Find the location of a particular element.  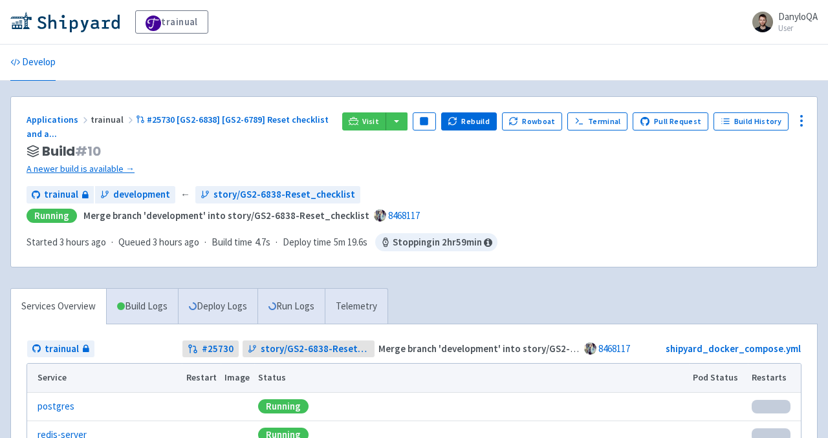

span: #25730 [GS2-6838] [GS2-6789] Reset checklist and a ... is located at coordinates (177, 127).